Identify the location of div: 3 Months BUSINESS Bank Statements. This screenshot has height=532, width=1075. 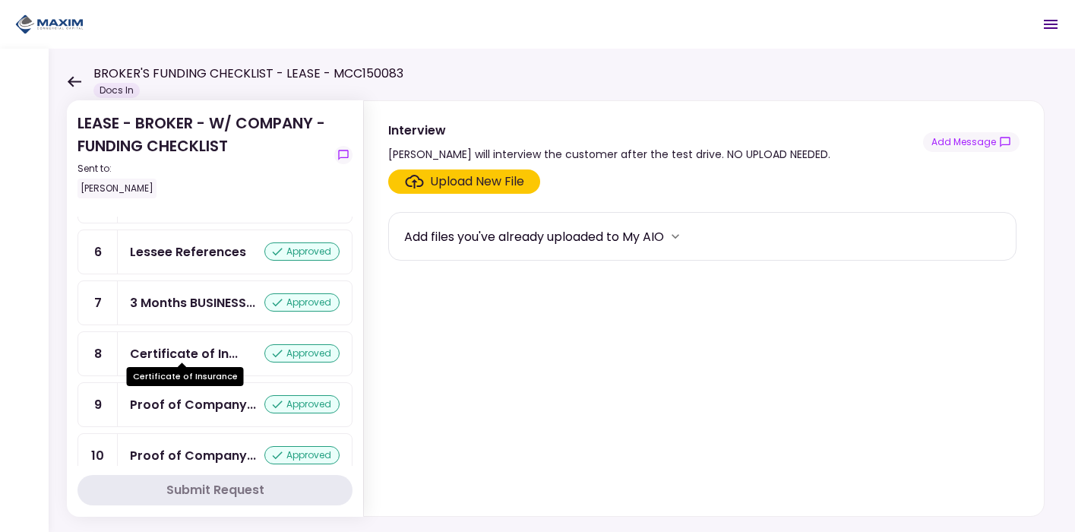
(192, 302).